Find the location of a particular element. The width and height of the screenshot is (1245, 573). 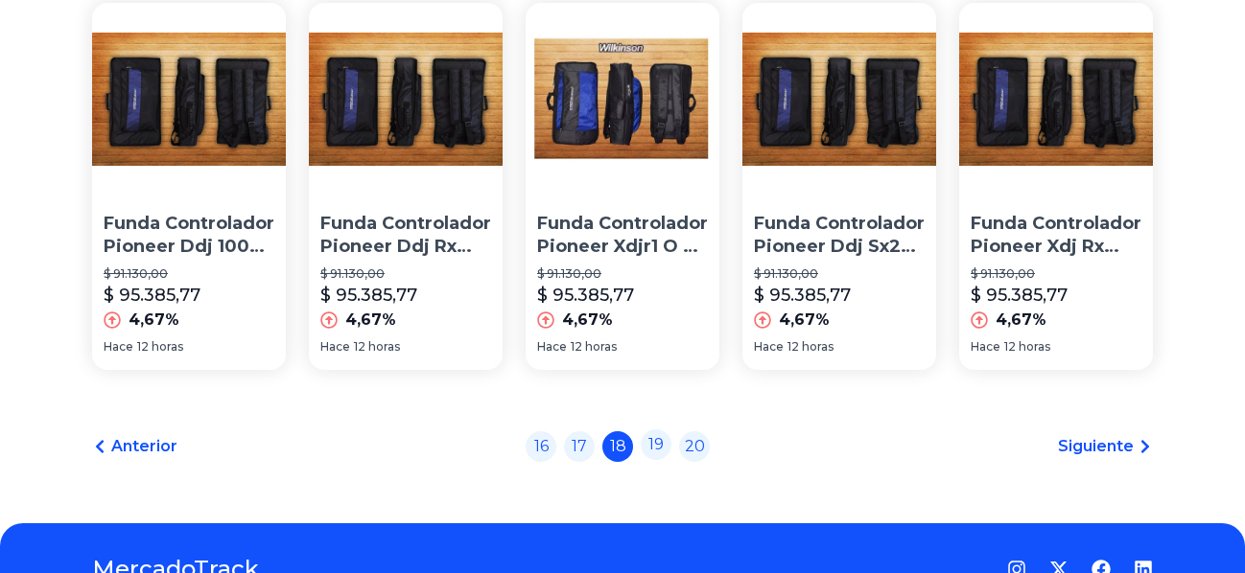

a: 17 is located at coordinates (579, 447).